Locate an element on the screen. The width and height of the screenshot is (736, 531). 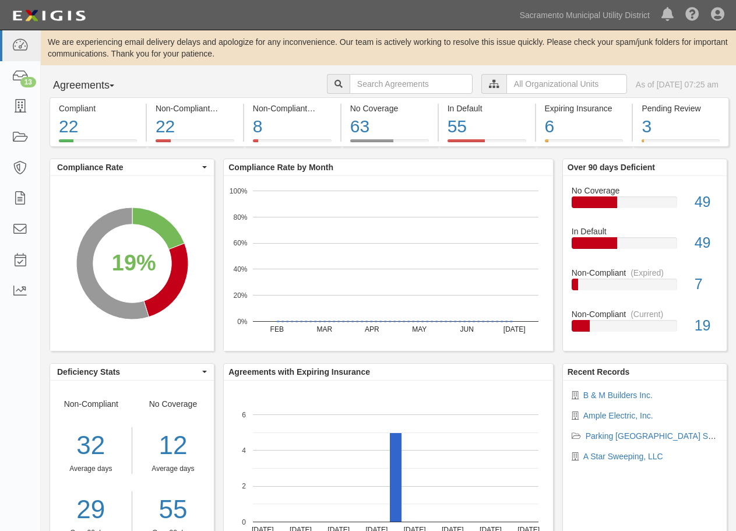
input: All Organizational Units is located at coordinates (567, 84).